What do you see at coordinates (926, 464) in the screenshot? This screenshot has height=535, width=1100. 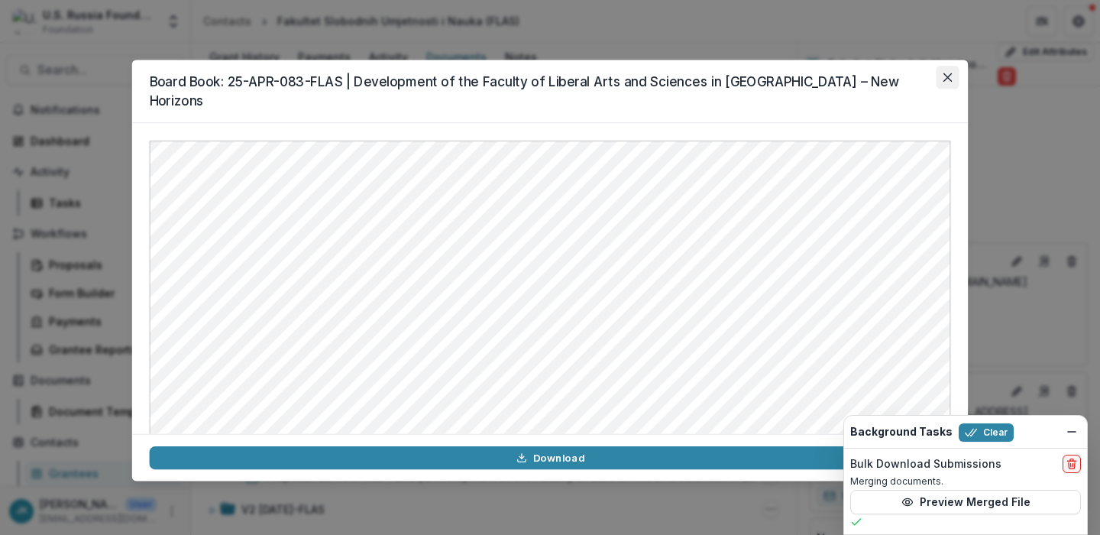 I see `h2: Bulk Download Submissions` at bounding box center [926, 464].